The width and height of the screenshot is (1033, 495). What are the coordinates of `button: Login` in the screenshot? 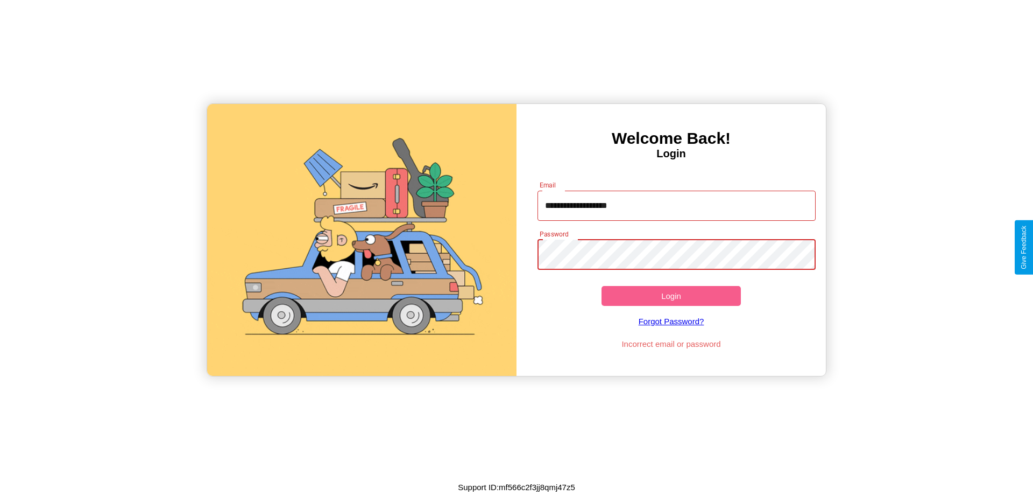 It's located at (671, 295).